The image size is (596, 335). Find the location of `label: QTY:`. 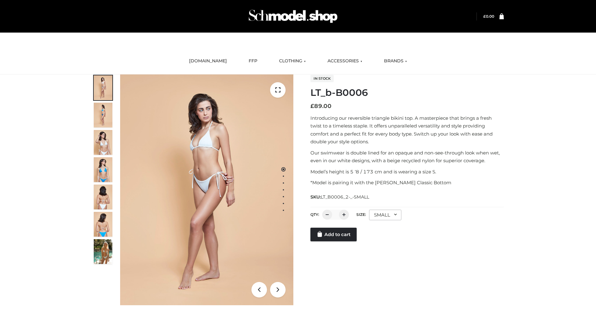

label: QTY: is located at coordinates (315, 214).